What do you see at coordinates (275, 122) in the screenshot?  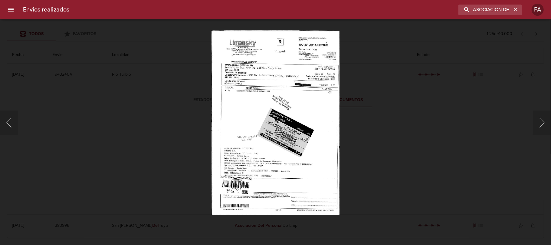 I see `img: Image` at bounding box center [275, 122].